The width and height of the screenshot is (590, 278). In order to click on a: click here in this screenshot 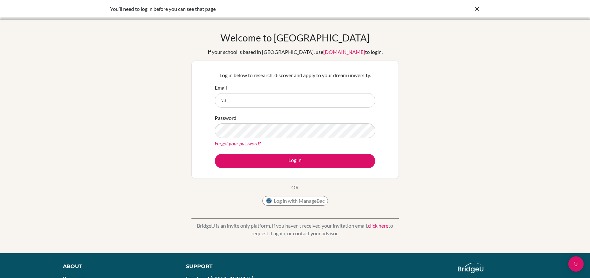, I will do `click(378, 226)`.